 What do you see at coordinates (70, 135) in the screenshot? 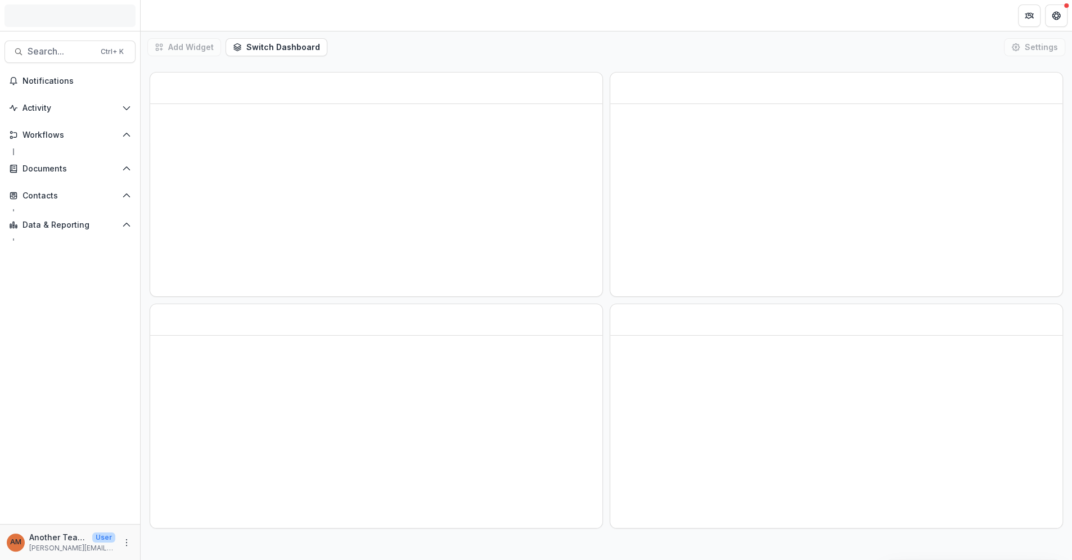
I see `span: Workflows` at bounding box center [70, 135].